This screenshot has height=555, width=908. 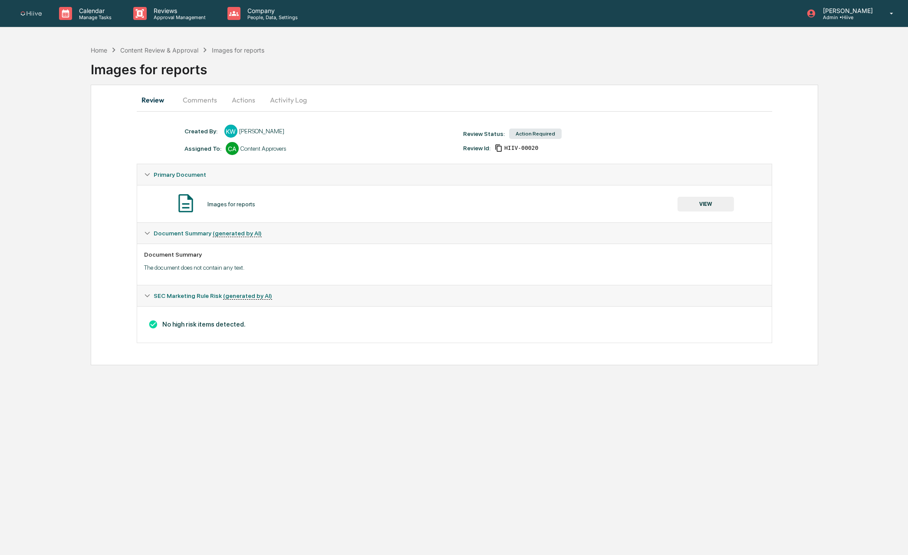 I want to click on button: Actions, so click(x=243, y=100).